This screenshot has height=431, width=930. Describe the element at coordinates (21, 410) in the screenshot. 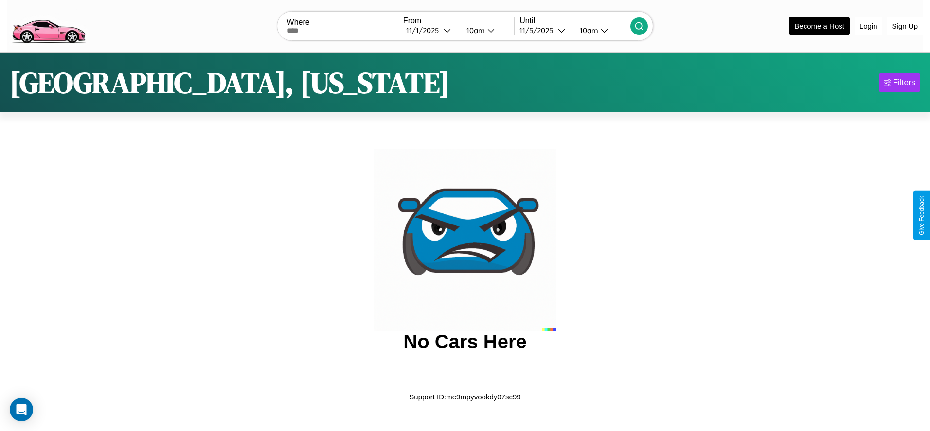

I see `div: Open Intercom Messenger` at that location.